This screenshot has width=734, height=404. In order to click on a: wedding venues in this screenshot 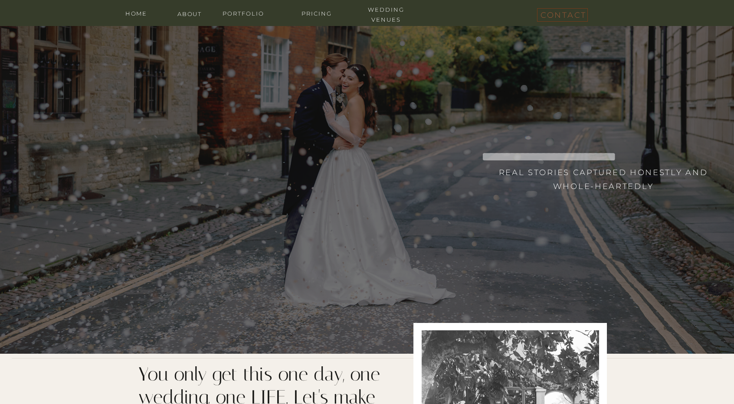, I will do `click(386, 9)`.